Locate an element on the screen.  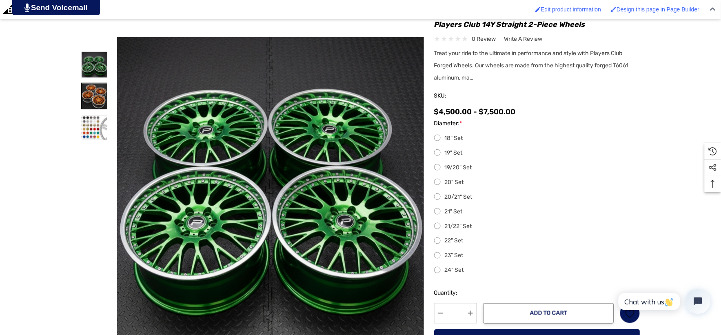
span: SKU: is located at coordinates (455, 96).